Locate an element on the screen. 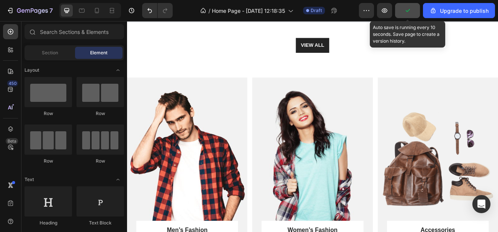  span: Element is located at coordinates (99, 53).